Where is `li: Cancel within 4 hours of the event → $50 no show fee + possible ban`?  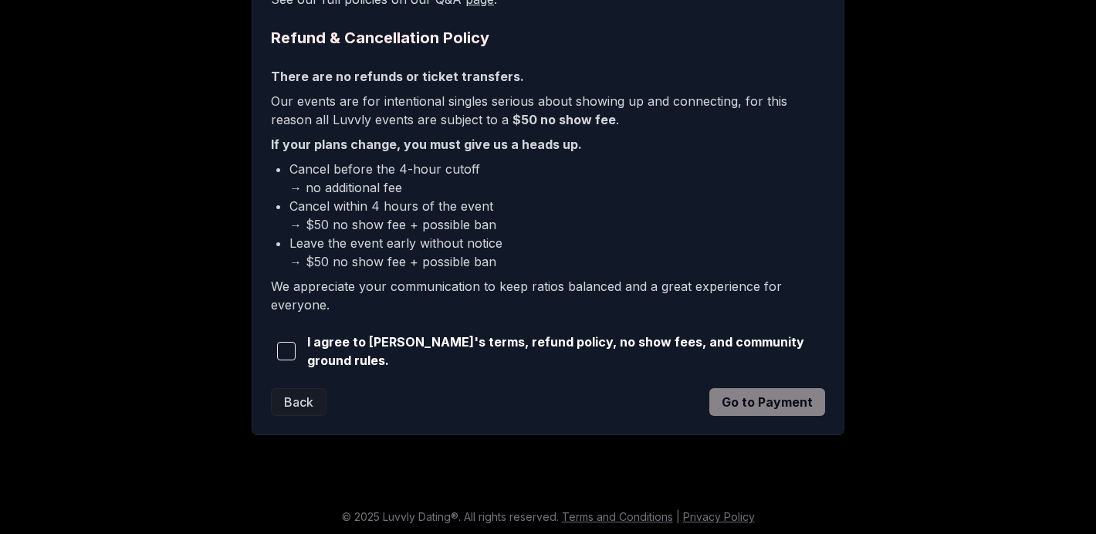 li: Cancel within 4 hours of the event → $50 no show fee + possible ban is located at coordinates (557, 215).